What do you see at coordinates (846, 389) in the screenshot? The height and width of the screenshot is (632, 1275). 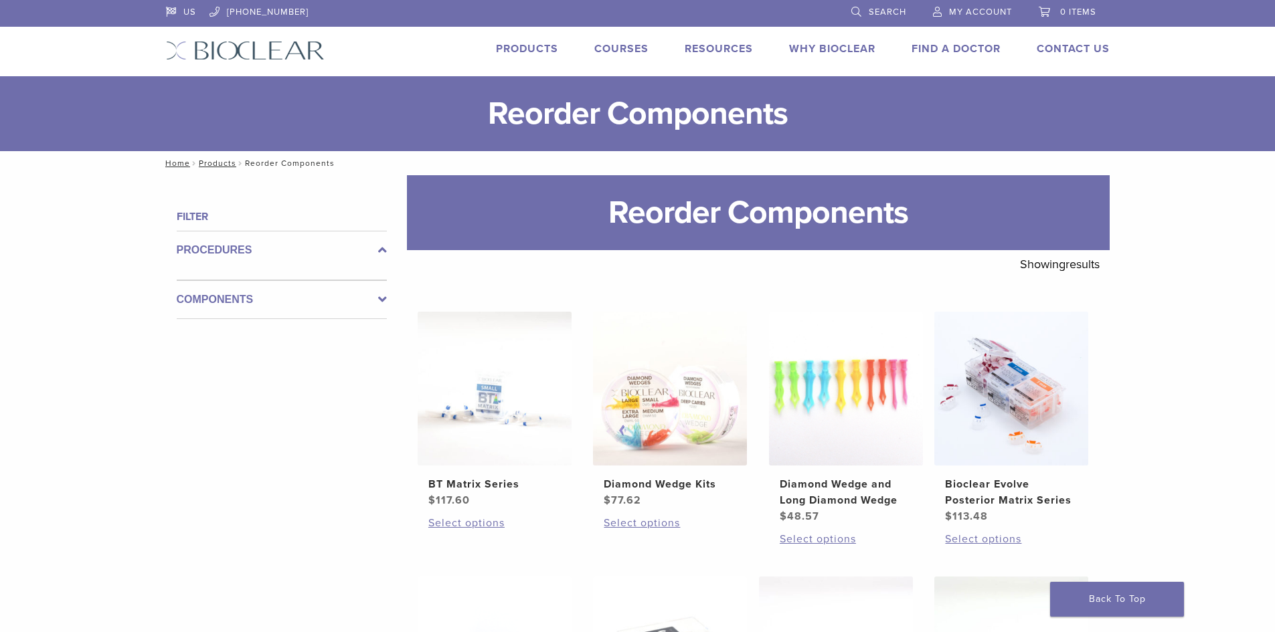 I see `img: Diamond Wedge and Long Diamond Wedge` at bounding box center [846, 389].